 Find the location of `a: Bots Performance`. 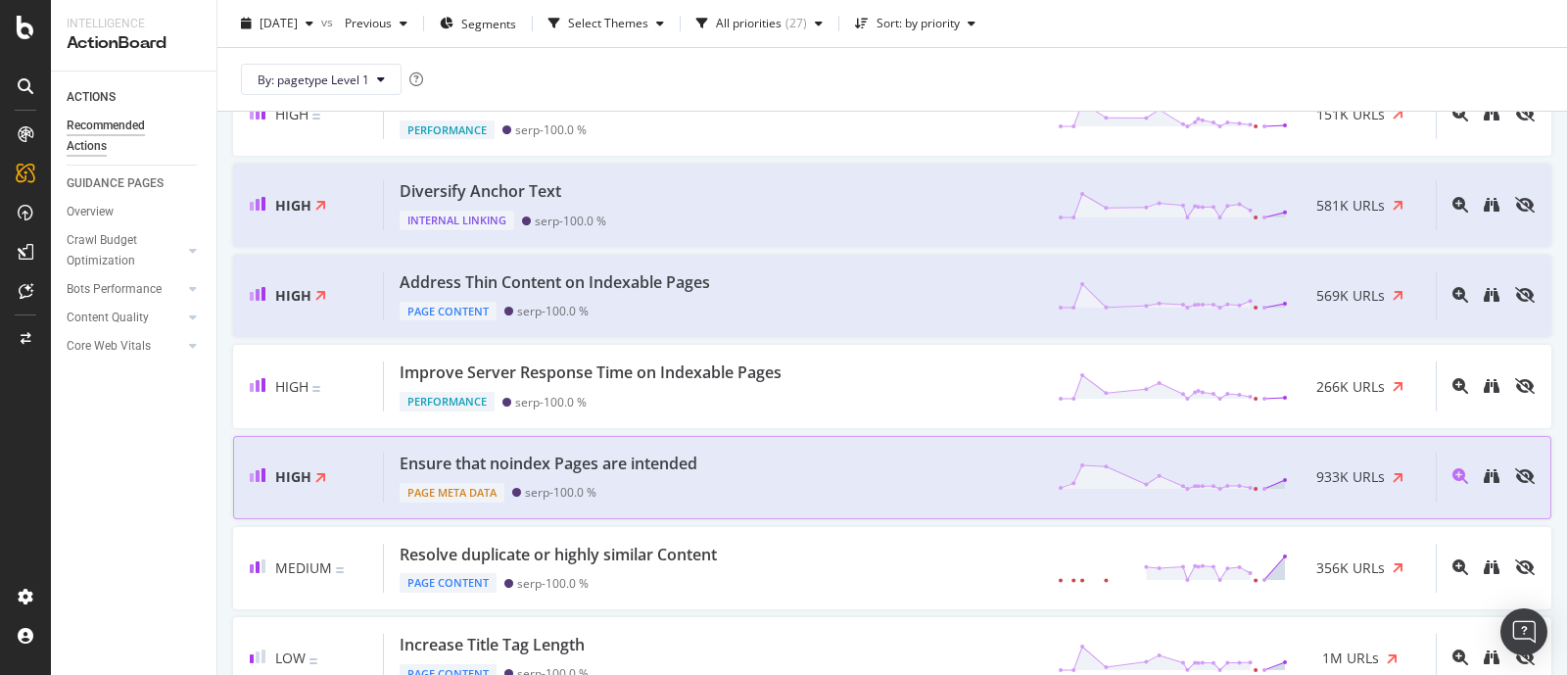

a: Bots Performance is located at coordinates (124, 289).